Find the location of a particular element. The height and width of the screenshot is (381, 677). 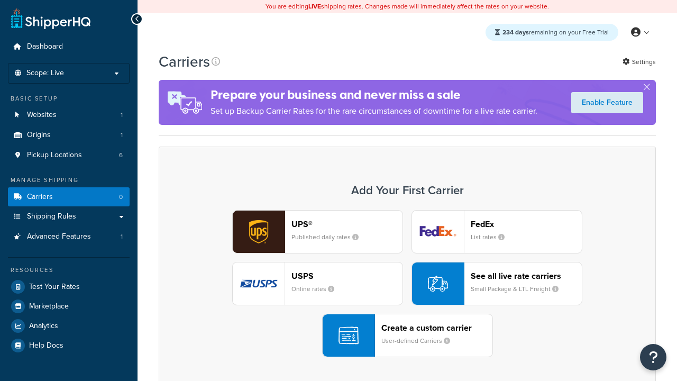

b: LIVE is located at coordinates (315, 6).